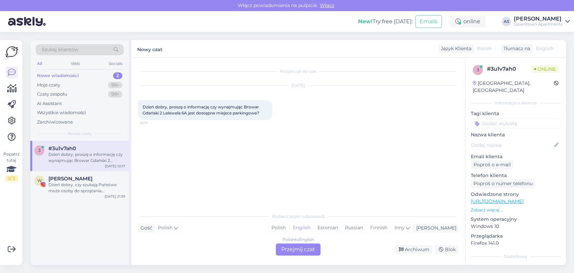  What do you see at coordinates (506, 22) in the screenshot?
I see `div: AS` at bounding box center [506, 22].